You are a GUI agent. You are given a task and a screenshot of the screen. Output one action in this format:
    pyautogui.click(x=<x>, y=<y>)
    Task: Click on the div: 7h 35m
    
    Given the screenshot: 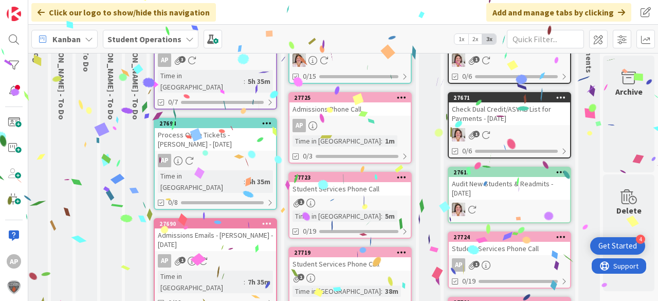 What is the action you would take?
    pyautogui.click(x=259, y=282)
    